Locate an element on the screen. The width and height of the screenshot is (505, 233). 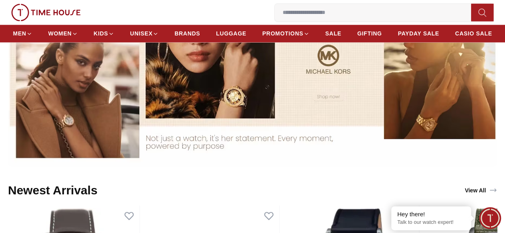
a: LUGGAGE is located at coordinates (231, 34).